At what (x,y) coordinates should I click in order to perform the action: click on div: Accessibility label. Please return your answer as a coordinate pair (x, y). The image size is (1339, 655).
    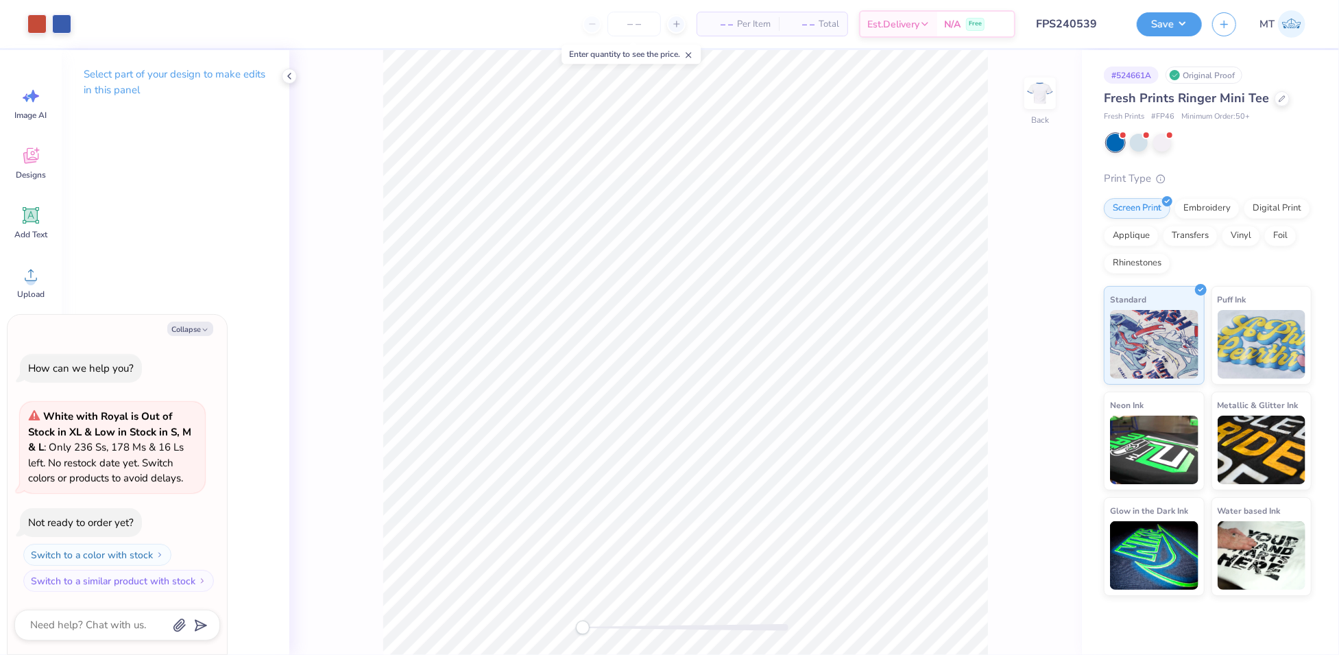
    Looking at the image, I should click on (583, 627).